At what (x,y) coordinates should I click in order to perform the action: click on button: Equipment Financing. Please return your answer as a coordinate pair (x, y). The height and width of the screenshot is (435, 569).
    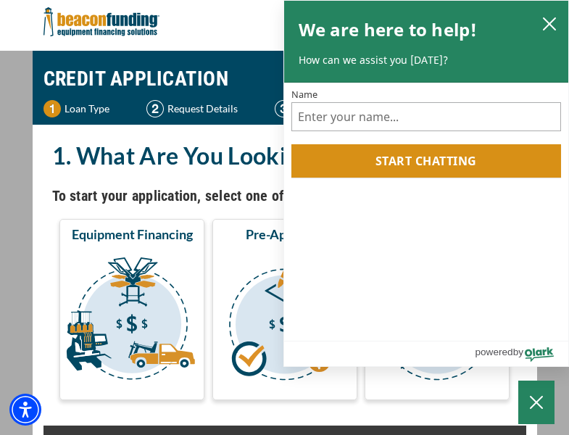
    Looking at the image, I should click on (132, 310).